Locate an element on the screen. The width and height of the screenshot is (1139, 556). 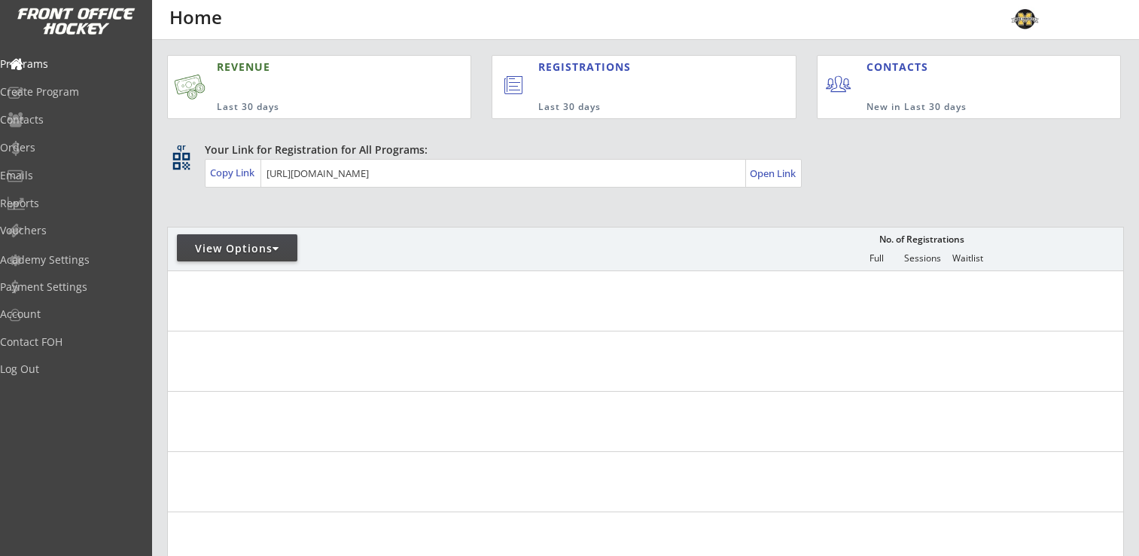
div: Your Link for Registration for All Programs: is located at coordinates (641, 150).